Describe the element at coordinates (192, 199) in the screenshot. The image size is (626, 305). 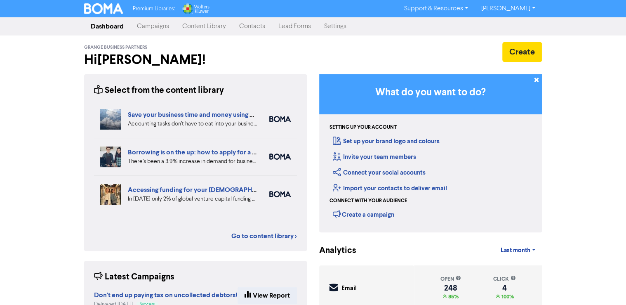
I see `div: In 2024 only 2% of global venture capital funding went to female-only founding teams. We highligh...` at that location.